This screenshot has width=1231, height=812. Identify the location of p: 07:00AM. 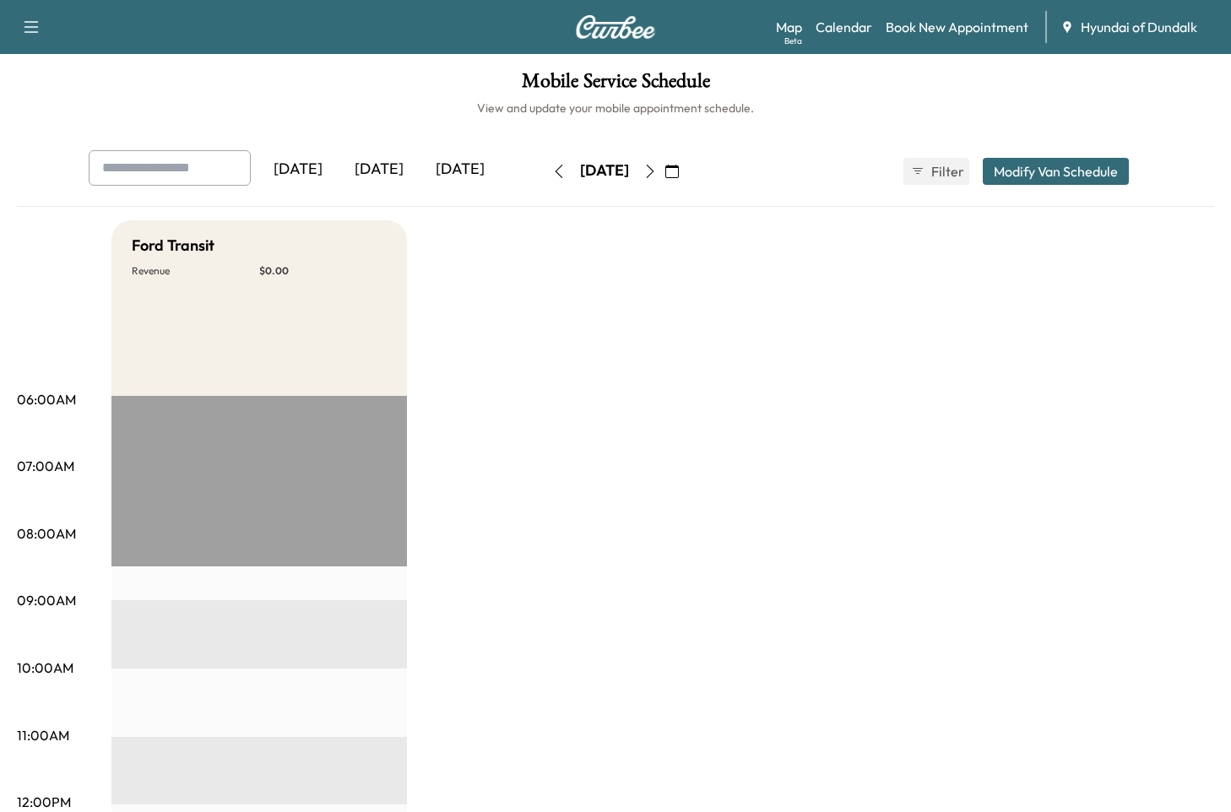
(46, 466).